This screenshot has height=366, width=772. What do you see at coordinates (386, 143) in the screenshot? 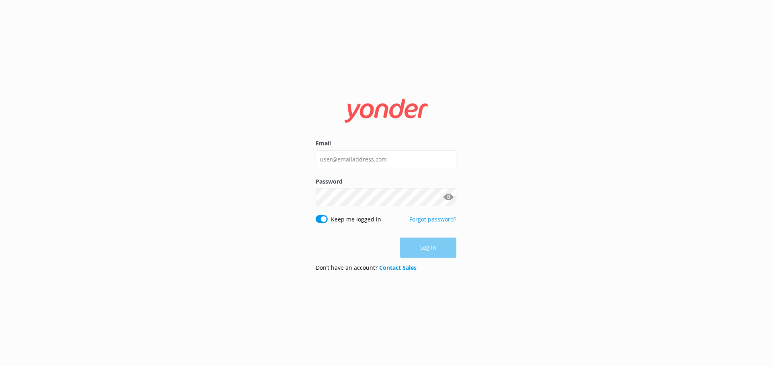
I see `label: Email` at bounding box center [386, 143].